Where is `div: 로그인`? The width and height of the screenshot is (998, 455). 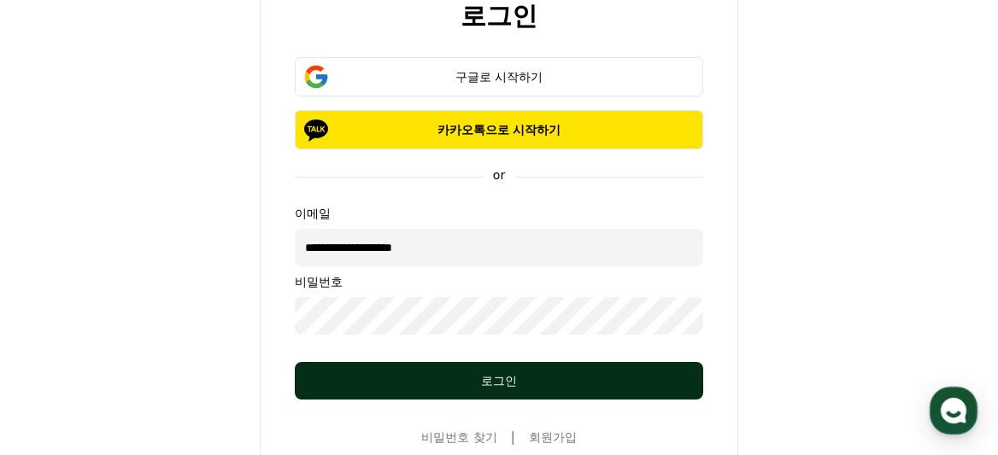 div: 로그인 is located at coordinates (499, 381).